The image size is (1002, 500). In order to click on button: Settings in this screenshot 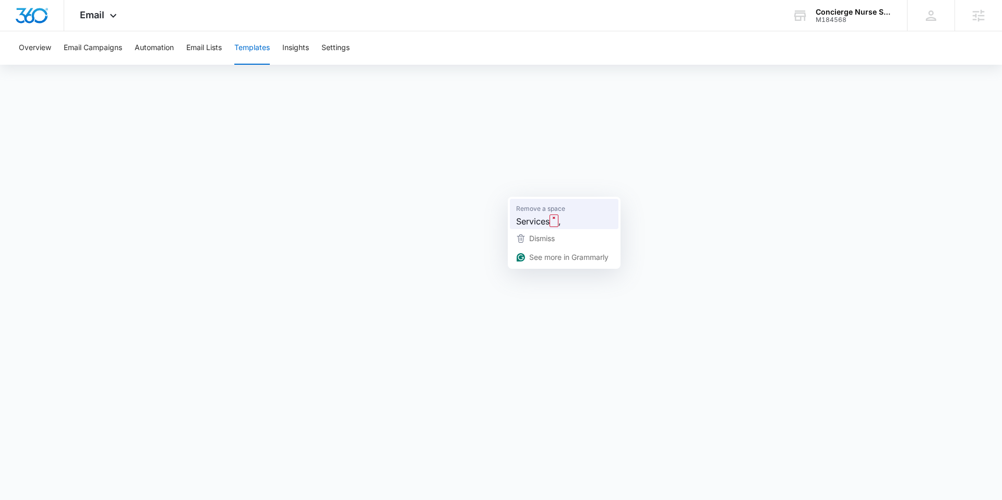, I will do `click(336, 48)`.